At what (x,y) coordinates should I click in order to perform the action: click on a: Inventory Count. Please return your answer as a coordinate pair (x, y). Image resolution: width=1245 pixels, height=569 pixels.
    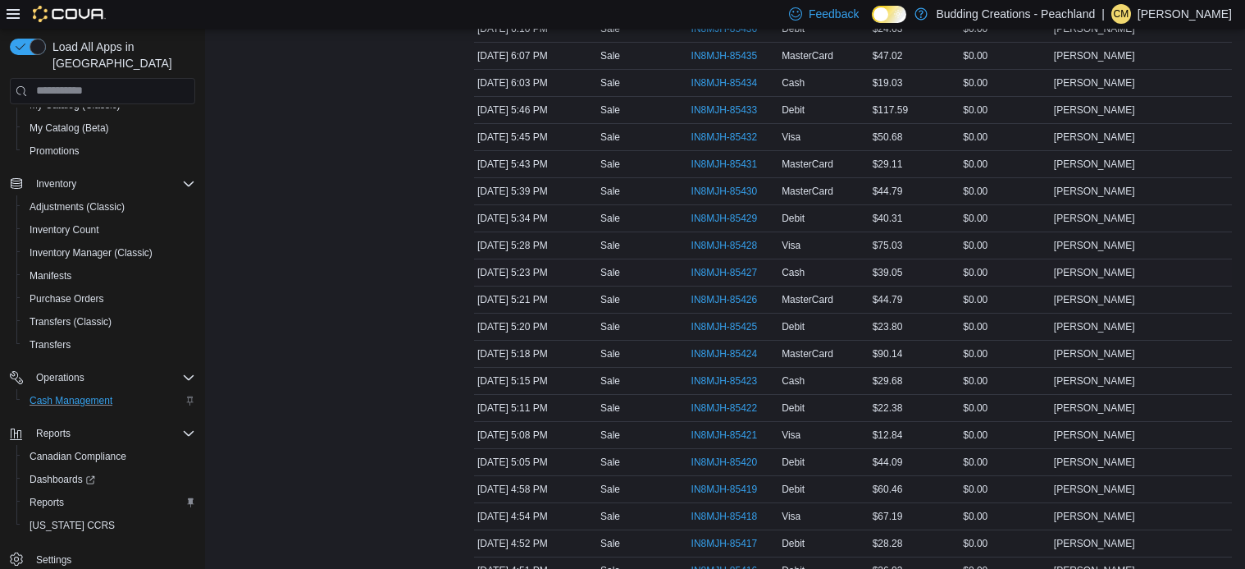
    Looking at the image, I should click on (64, 230).